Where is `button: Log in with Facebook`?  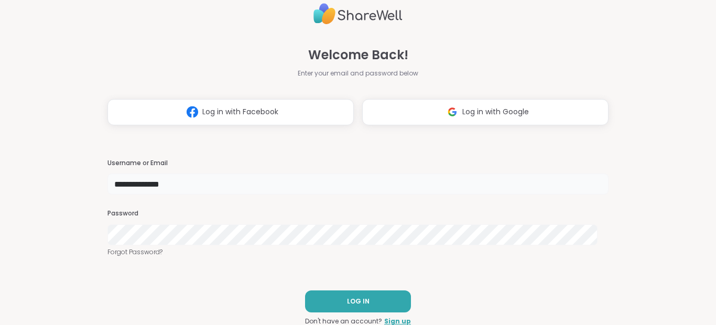
button: Log in with Facebook is located at coordinates (231, 112).